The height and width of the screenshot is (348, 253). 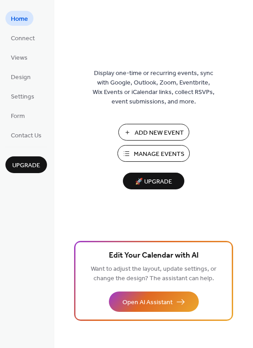 I want to click on a: Views, so click(x=19, y=57).